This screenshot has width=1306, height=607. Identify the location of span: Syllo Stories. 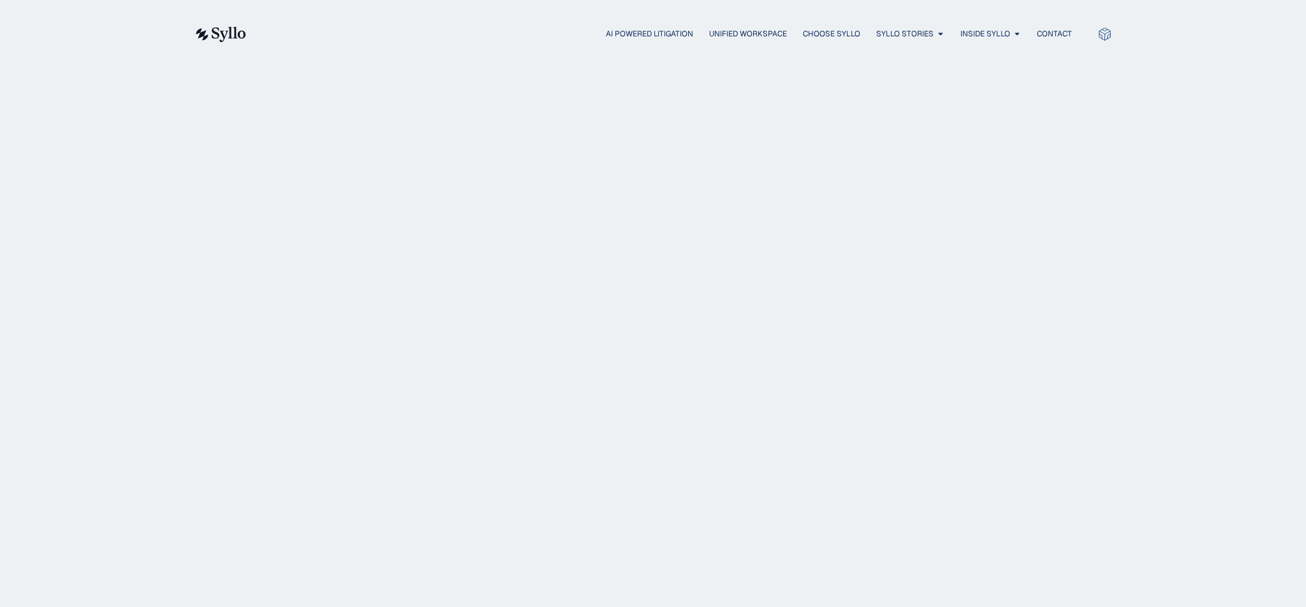
(905, 34).